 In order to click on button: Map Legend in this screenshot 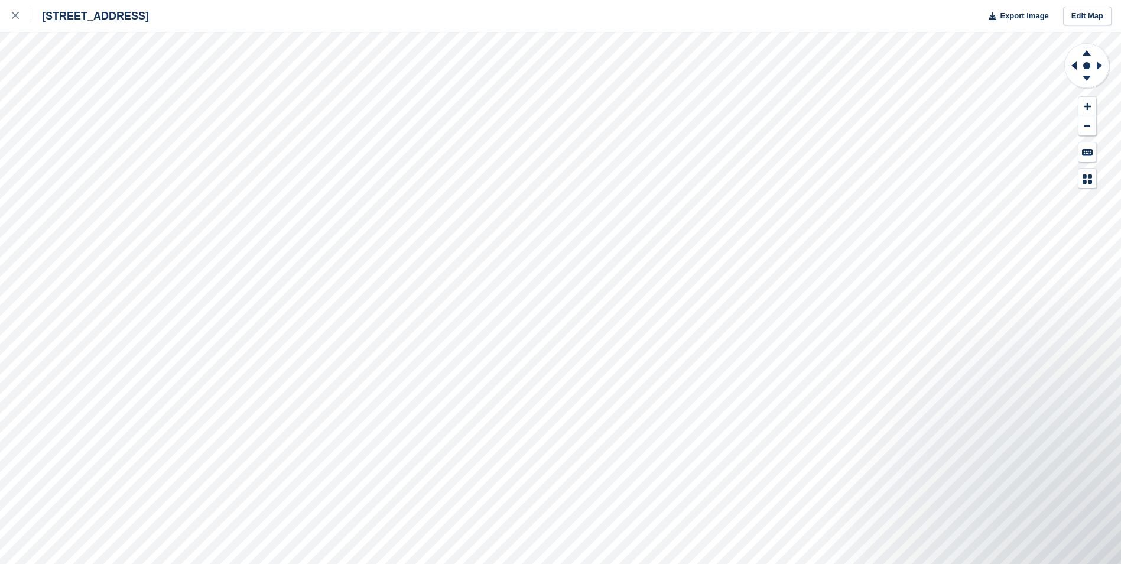, I will do `click(1088, 179)`.